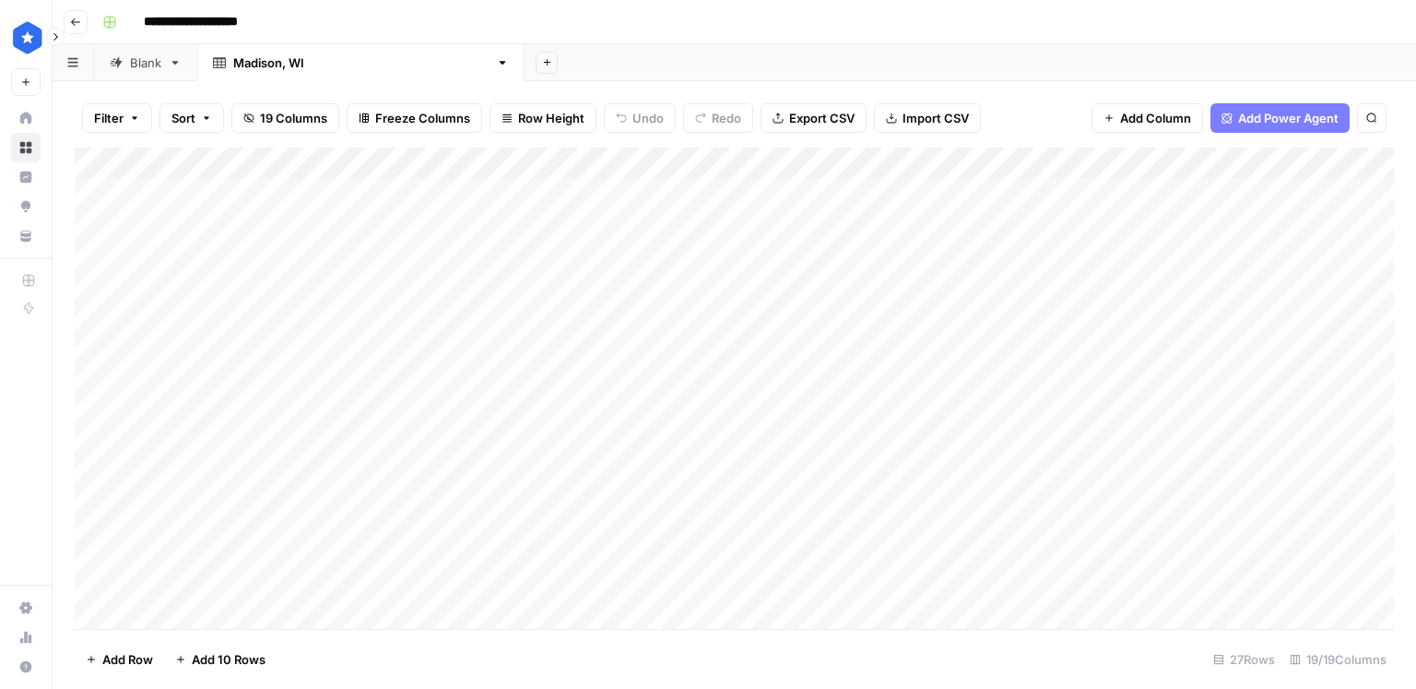 This screenshot has width=1416, height=689. I want to click on div: 27 Rows, so click(1244, 659).